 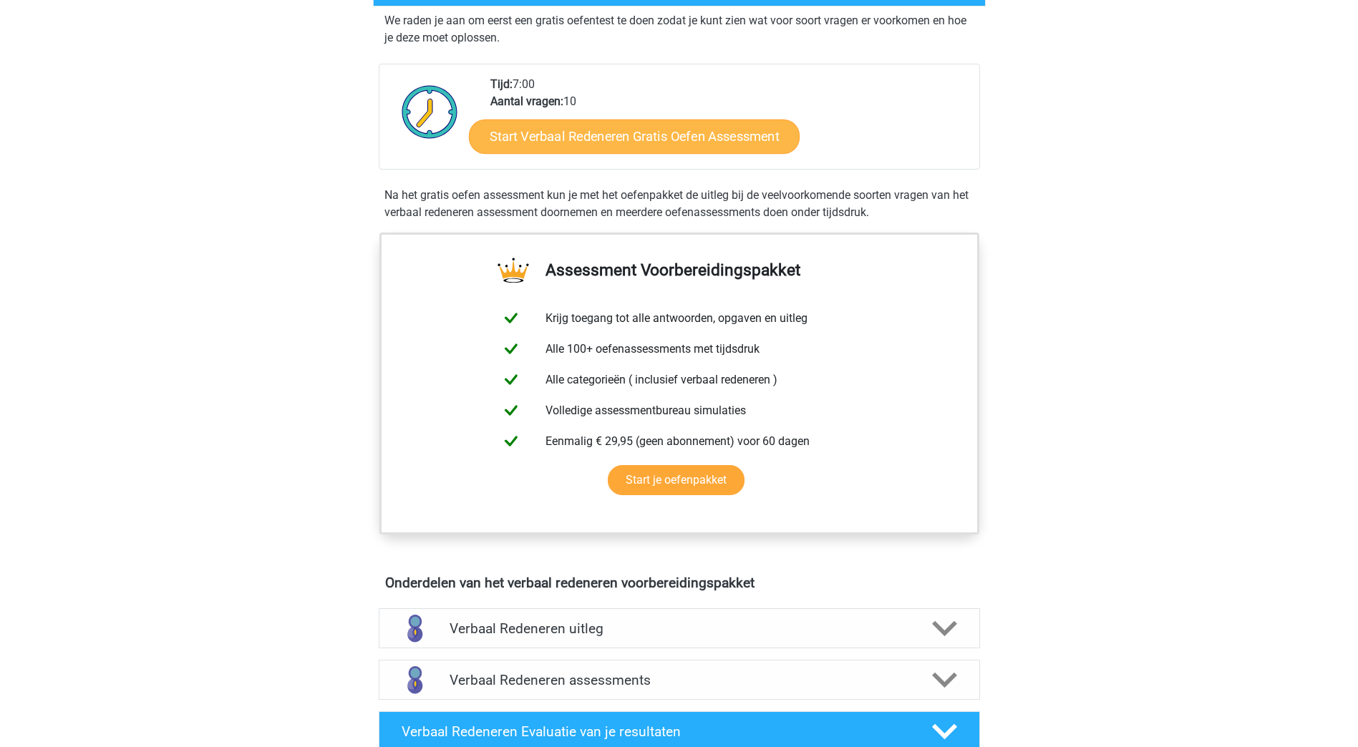 What do you see at coordinates (679, 204) in the screenshot?
I see `div: Na het gratis oefen assessment kun je met het oefenpakket de uitleg bij de veelvoorkomende soorte...` at bounding box center [679, 204].